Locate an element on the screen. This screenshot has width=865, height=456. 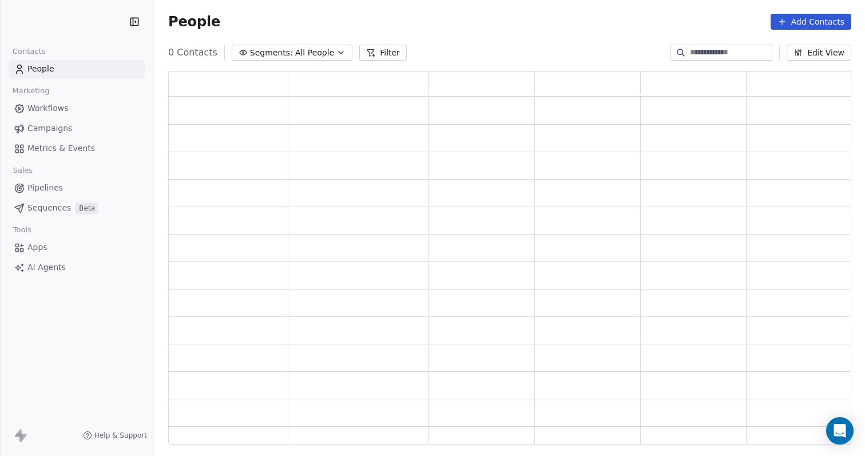
a: Help & Support is located at coordinates (115, 435).